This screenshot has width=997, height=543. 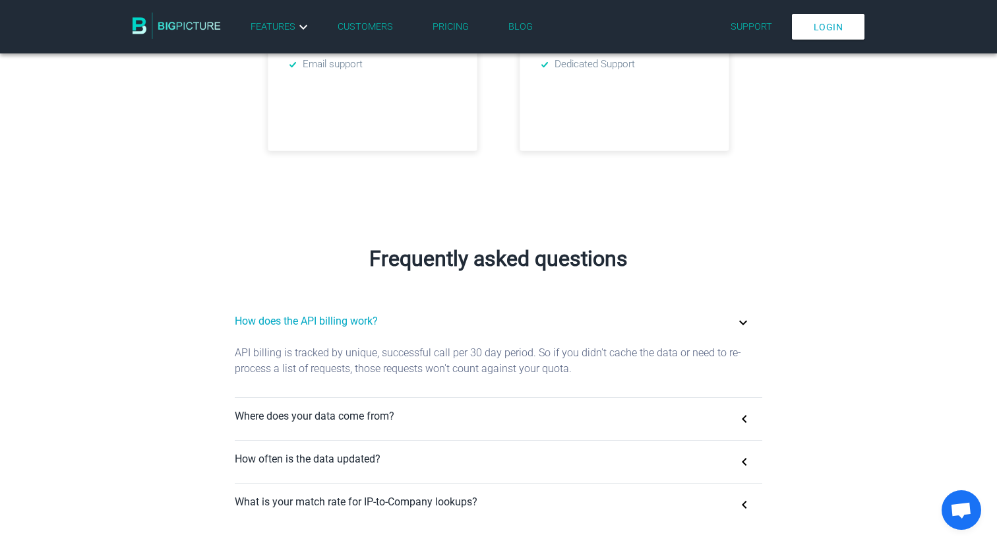 I want to click on span: Features, so click(x=281, y=27).